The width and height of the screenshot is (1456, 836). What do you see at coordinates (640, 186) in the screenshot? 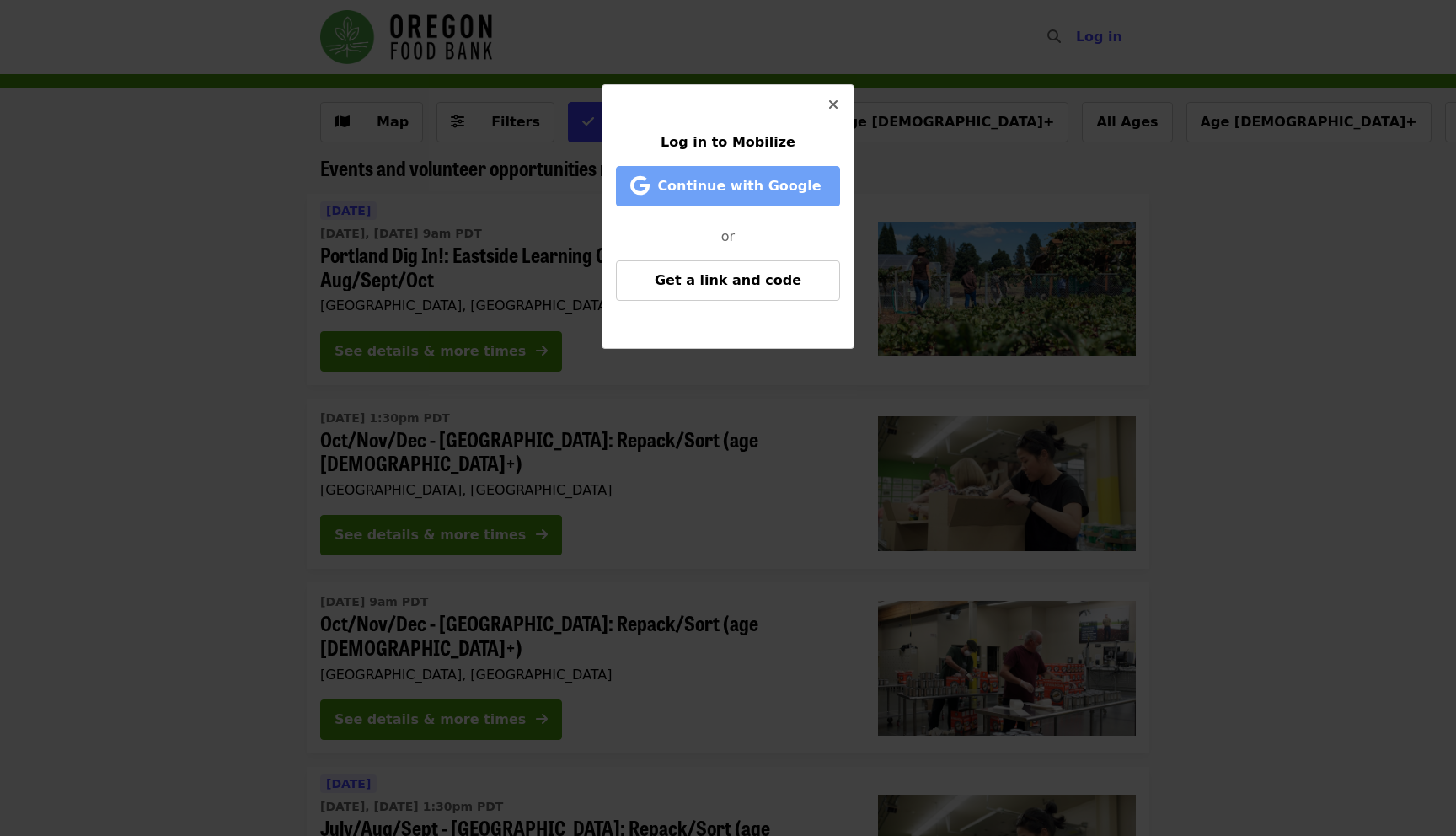
I see `i: google icon` at bounding box center [640, 186].